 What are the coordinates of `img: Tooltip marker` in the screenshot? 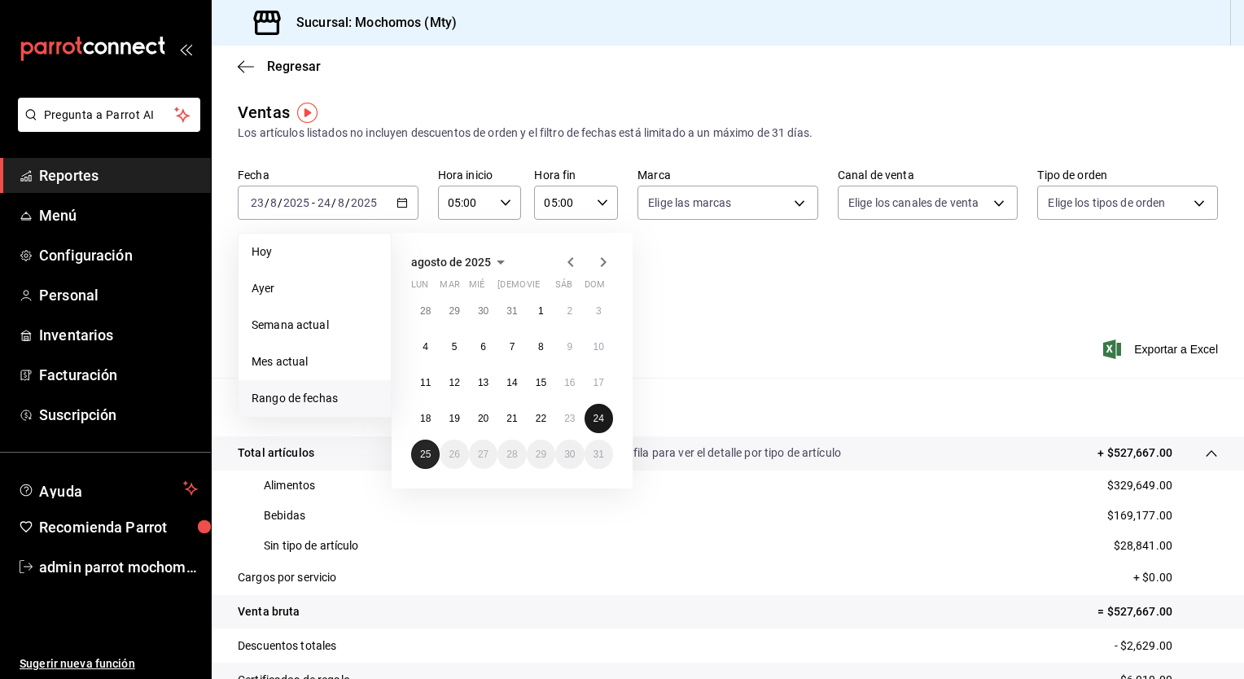 It's located at (307, 112).